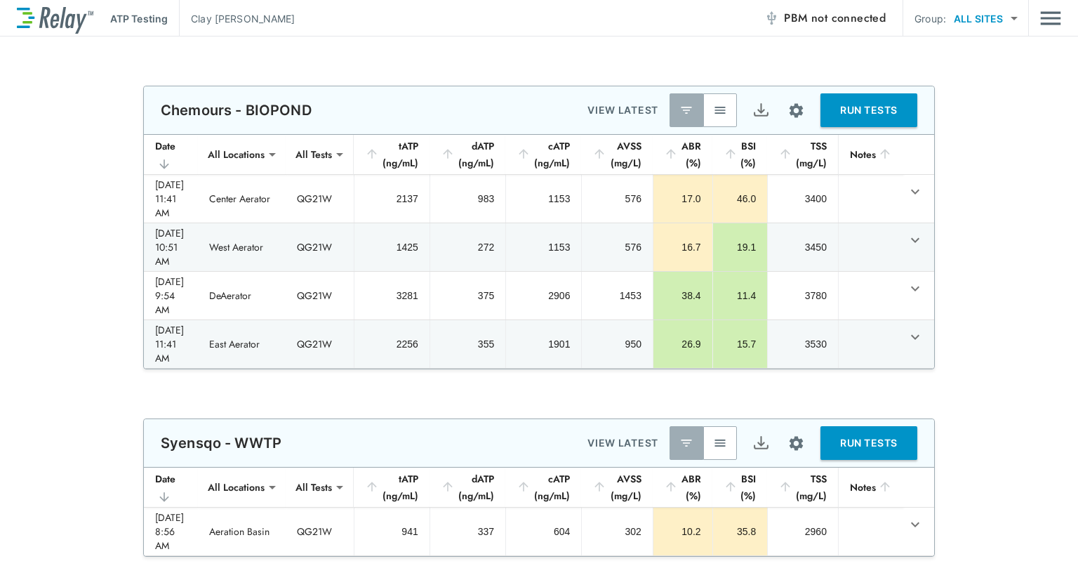  Describe the element at coordinates (1051, 18) in the screenshot. I see `img: Drawer Icon` at that location.